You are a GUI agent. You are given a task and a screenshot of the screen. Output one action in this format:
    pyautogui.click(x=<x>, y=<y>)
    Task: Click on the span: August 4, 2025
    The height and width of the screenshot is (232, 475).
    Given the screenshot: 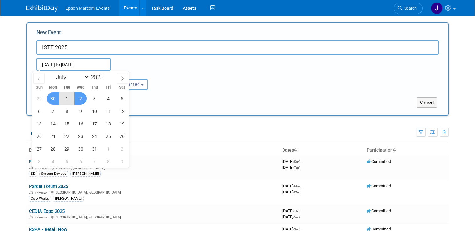 What is the action you would take?
    pyautogui.click(x=53, y=161)
    